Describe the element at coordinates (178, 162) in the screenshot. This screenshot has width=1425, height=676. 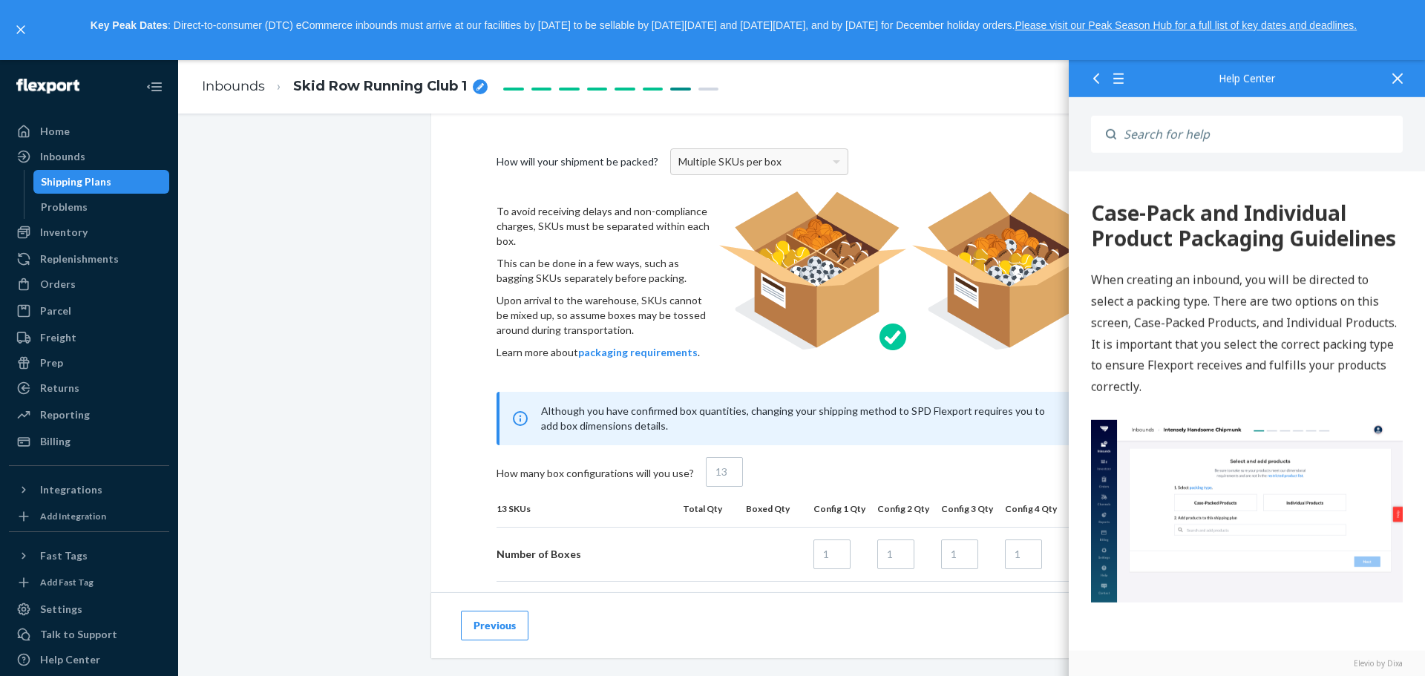
I see `p: When creating an inbound, you will be directed to select a packing type. There are two options on...` at that location.